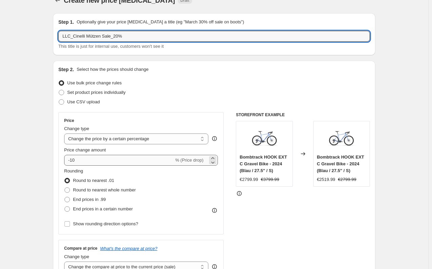 This screenshot has width=432, height=269. Describe the element at coordinates (103, 209) in the screenshot. I see `span: End prices in a certain number` at that location.